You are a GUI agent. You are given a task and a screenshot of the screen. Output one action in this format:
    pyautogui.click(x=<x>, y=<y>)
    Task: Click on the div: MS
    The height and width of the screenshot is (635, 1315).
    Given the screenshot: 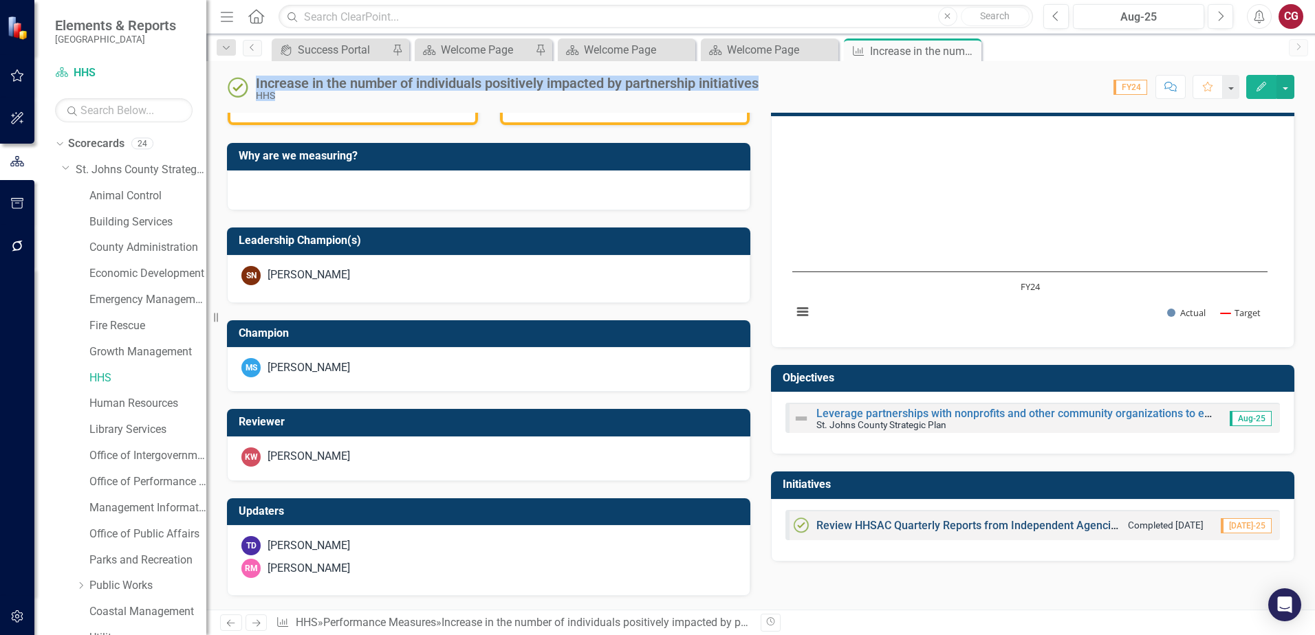 What is the action you would take?
    pyautogui.click(x=251, y=368)
    